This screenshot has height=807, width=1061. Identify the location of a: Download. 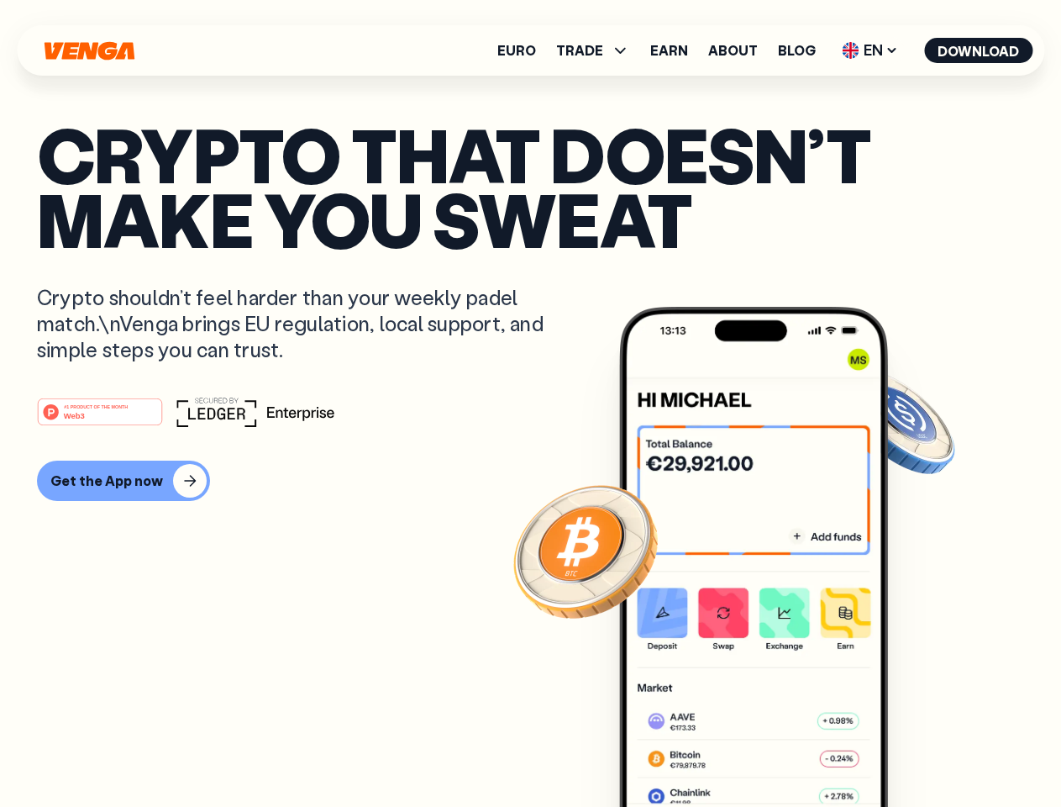
(978, 50).